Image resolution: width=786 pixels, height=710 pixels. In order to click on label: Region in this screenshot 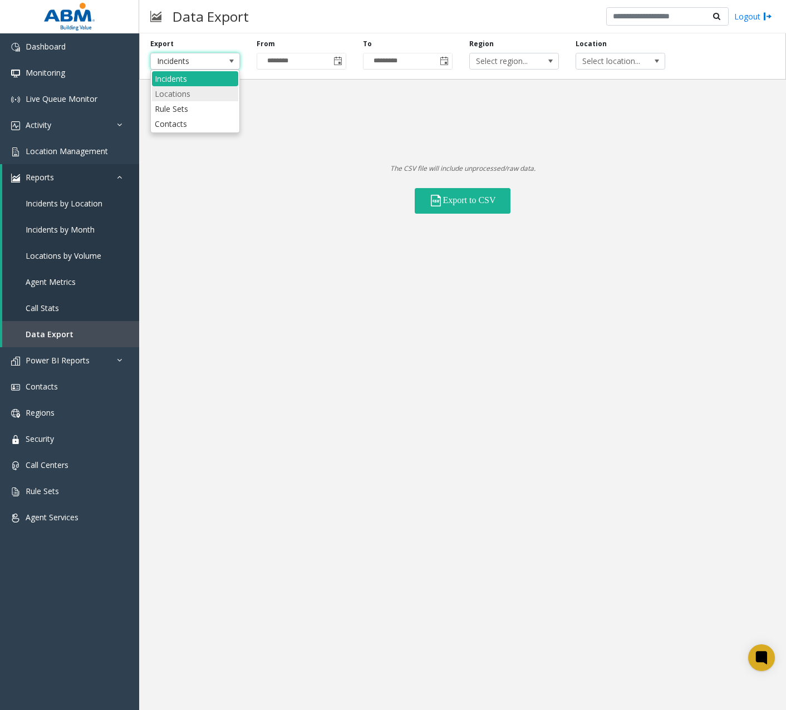, I will do `click(481, 44)`.